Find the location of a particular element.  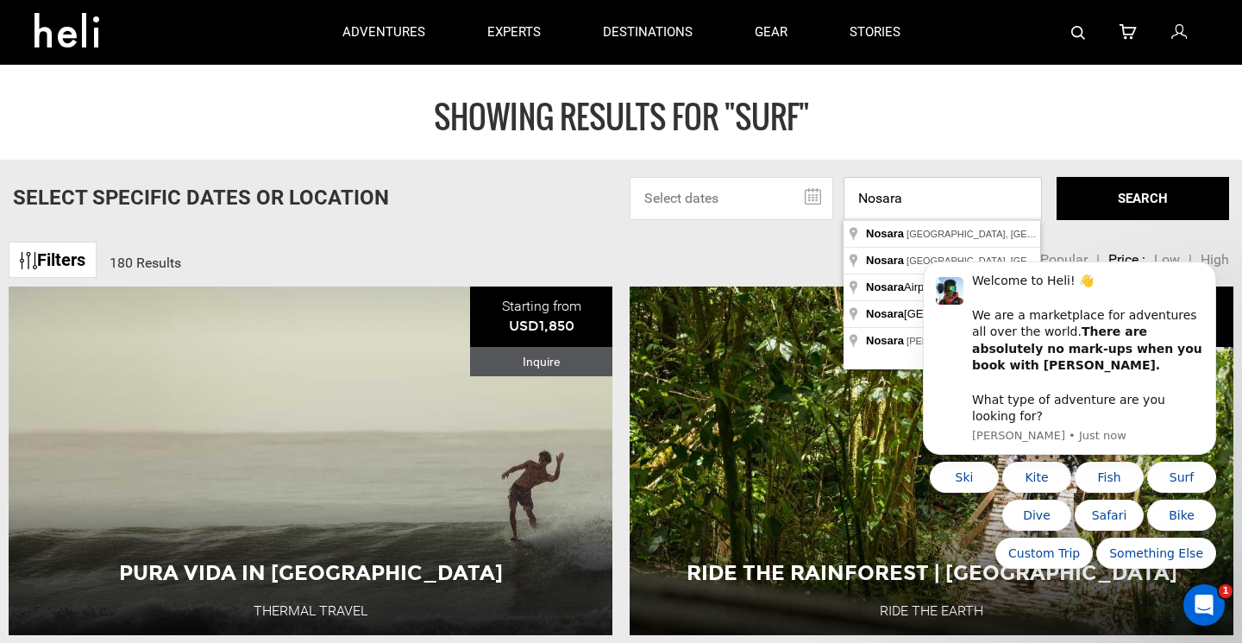

input: Enter a location is located at coordinates (943, 198).